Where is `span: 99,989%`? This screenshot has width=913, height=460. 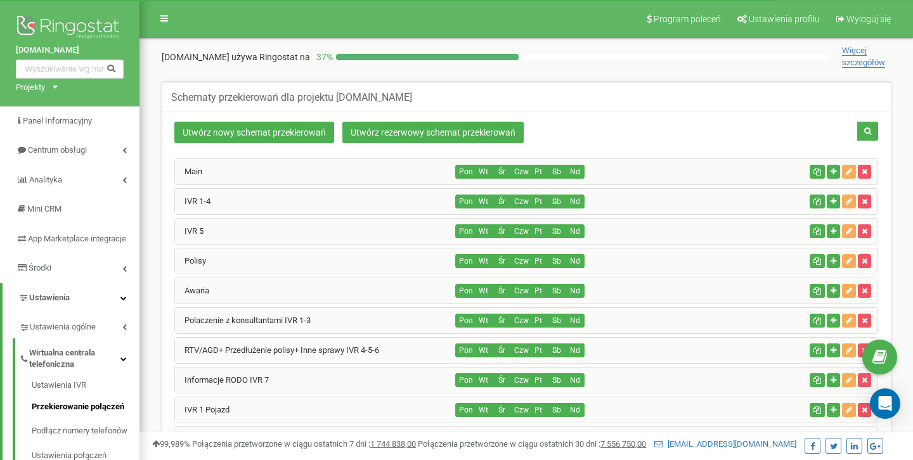
span: 99,989% is located at coordinates (171, 444).